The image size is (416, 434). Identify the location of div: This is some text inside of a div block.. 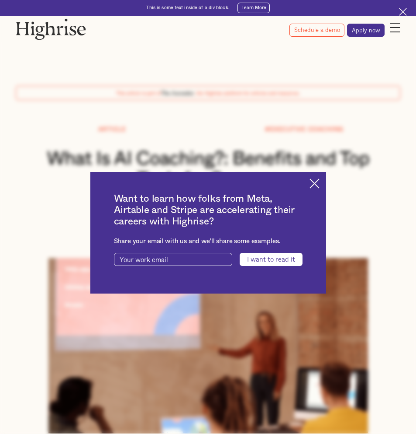
(188, 8).